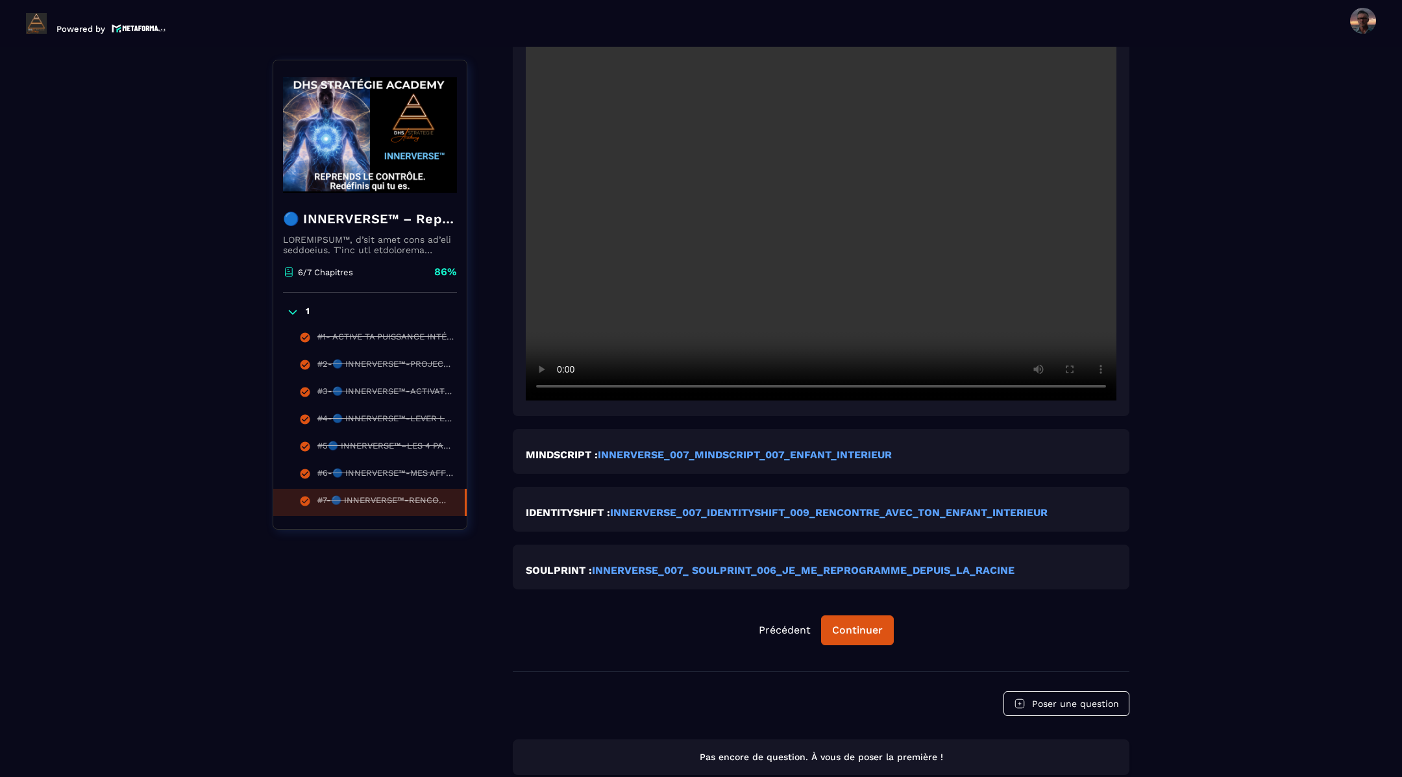 The image size is (1402, 777). I want to click on p: LOREMIPSUM™, d’sit amet cons ad’eli seddoeius. T’inc utl etdolorema aliquaeni ad minimveniamqui n..., so click(370, 245).